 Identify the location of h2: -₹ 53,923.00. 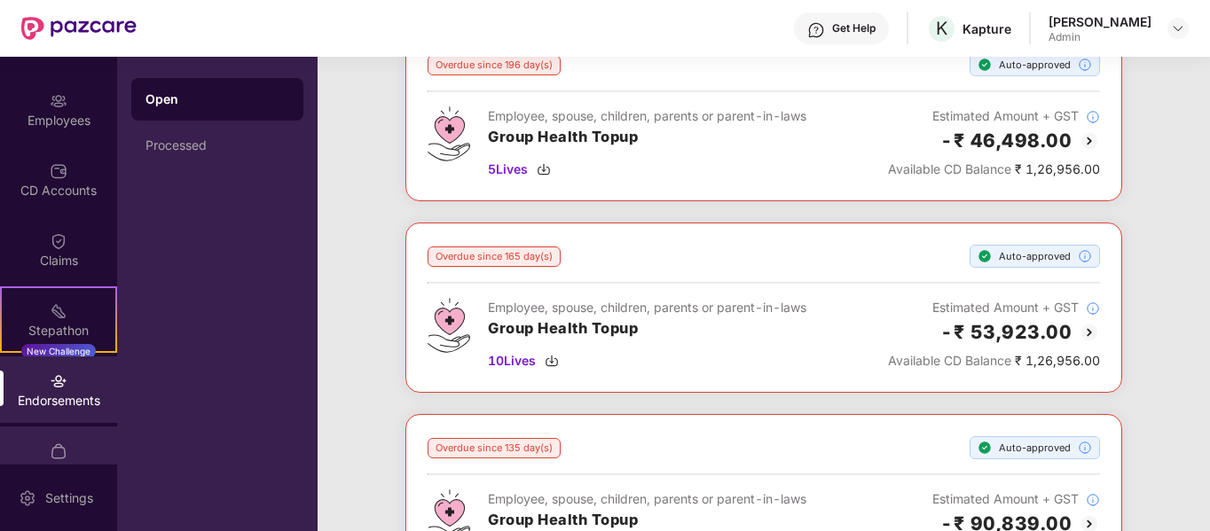
(1006, 332).